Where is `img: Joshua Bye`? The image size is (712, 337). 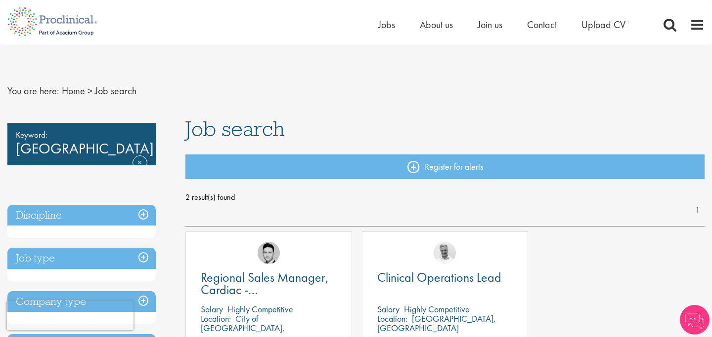
img: Joshua Bye is located at coordinates (444, 253).